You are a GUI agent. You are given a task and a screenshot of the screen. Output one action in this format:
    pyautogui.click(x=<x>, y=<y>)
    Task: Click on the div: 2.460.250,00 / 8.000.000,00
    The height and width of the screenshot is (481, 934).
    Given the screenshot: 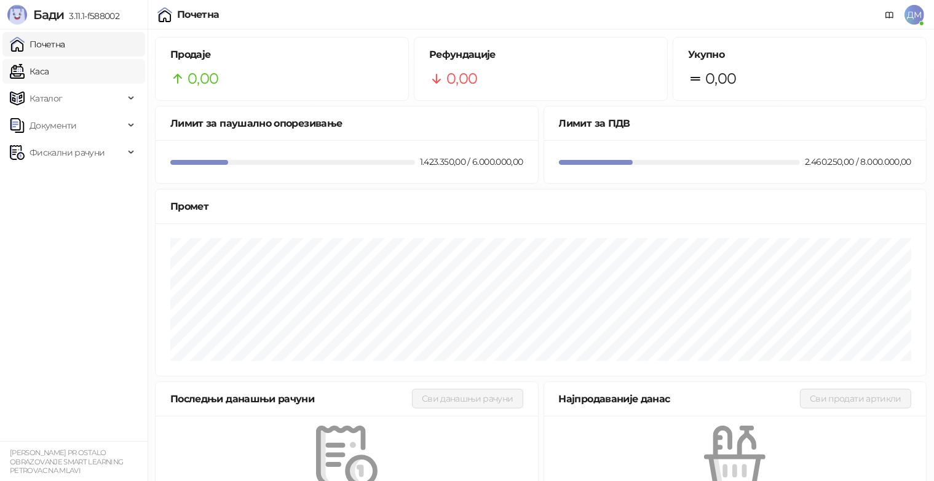 What is the action you would take?
    pyautogui.click(x=857, y=162)
    